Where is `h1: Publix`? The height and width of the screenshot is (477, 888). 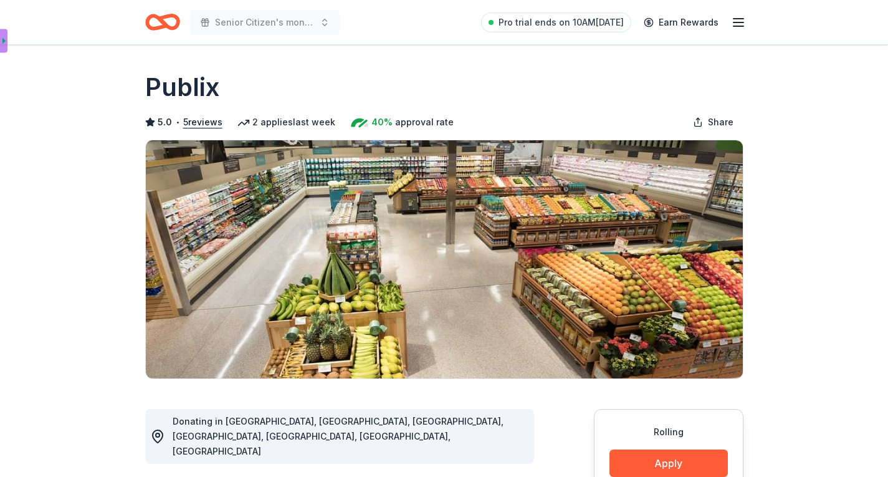
h1: Publix is located at coordinates (182, 87).